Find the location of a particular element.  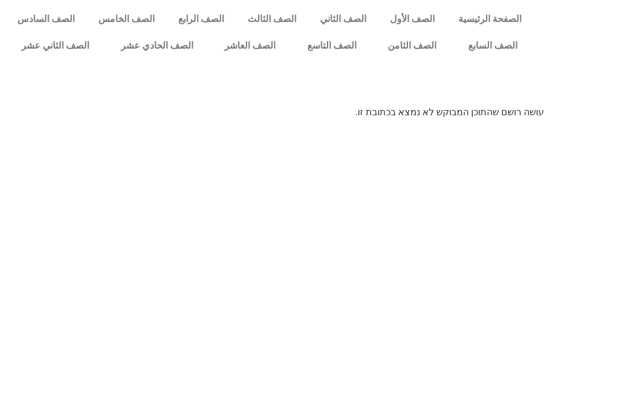

a: الصف السابع is located at coordinates (492, 46).